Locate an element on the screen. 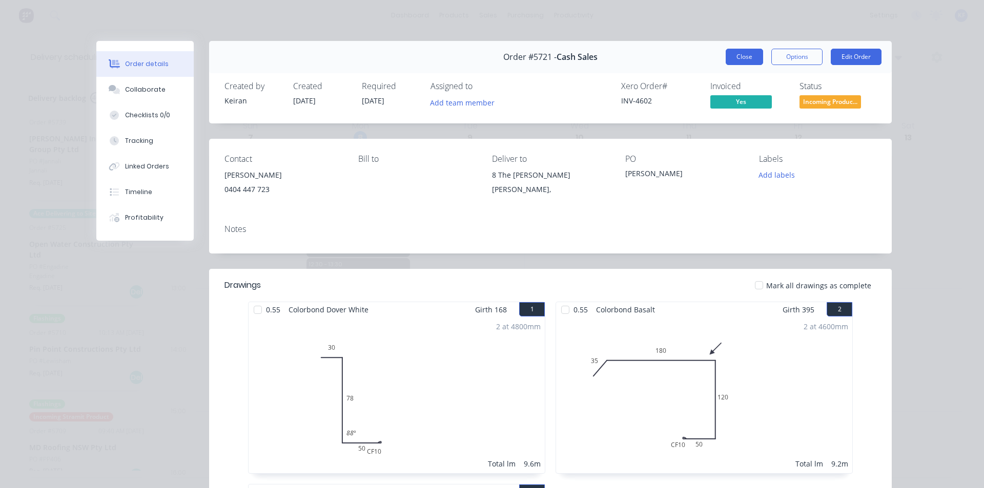 The height and width of the screenshot is (488, 984). div: 2 at 4800mm is located at coordinates (518, 326).